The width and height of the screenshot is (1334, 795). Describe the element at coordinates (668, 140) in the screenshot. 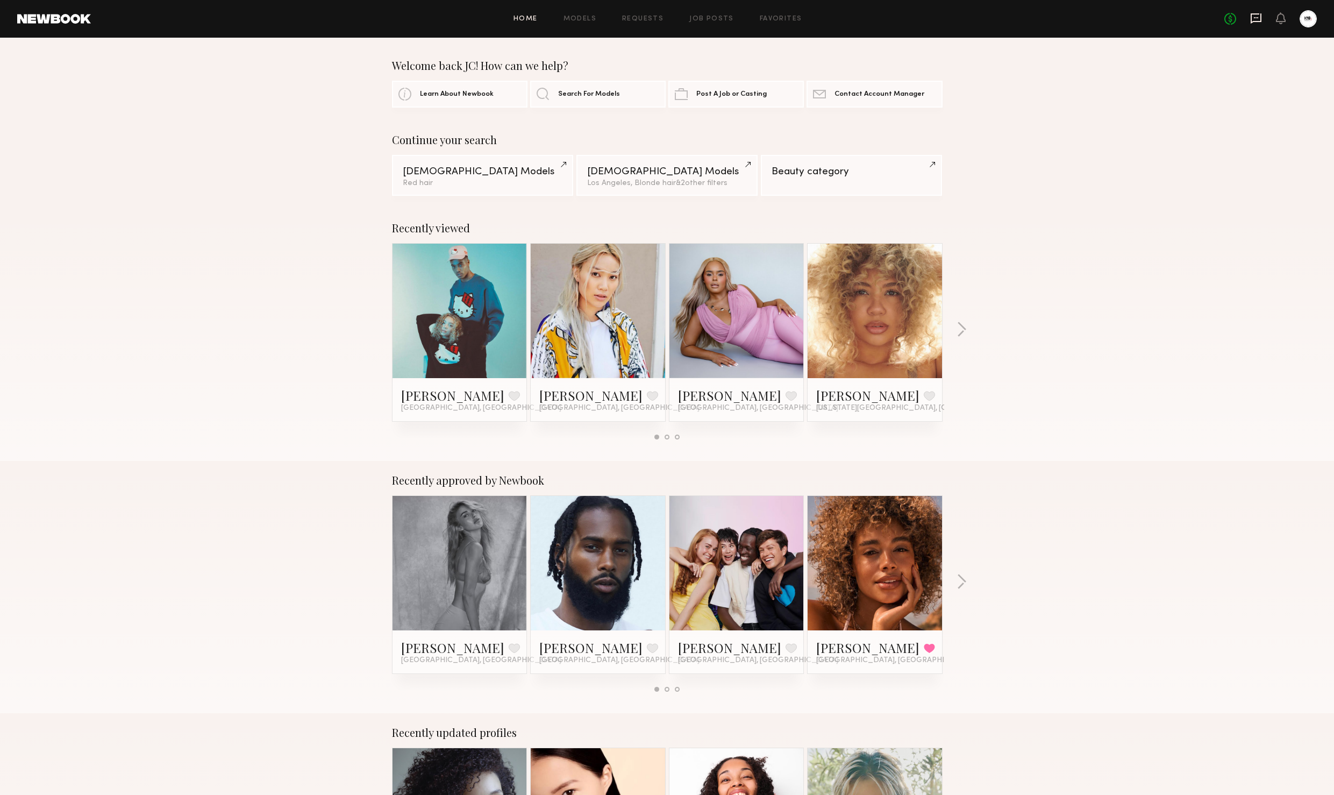

I see `div: Continue your search` at that location.